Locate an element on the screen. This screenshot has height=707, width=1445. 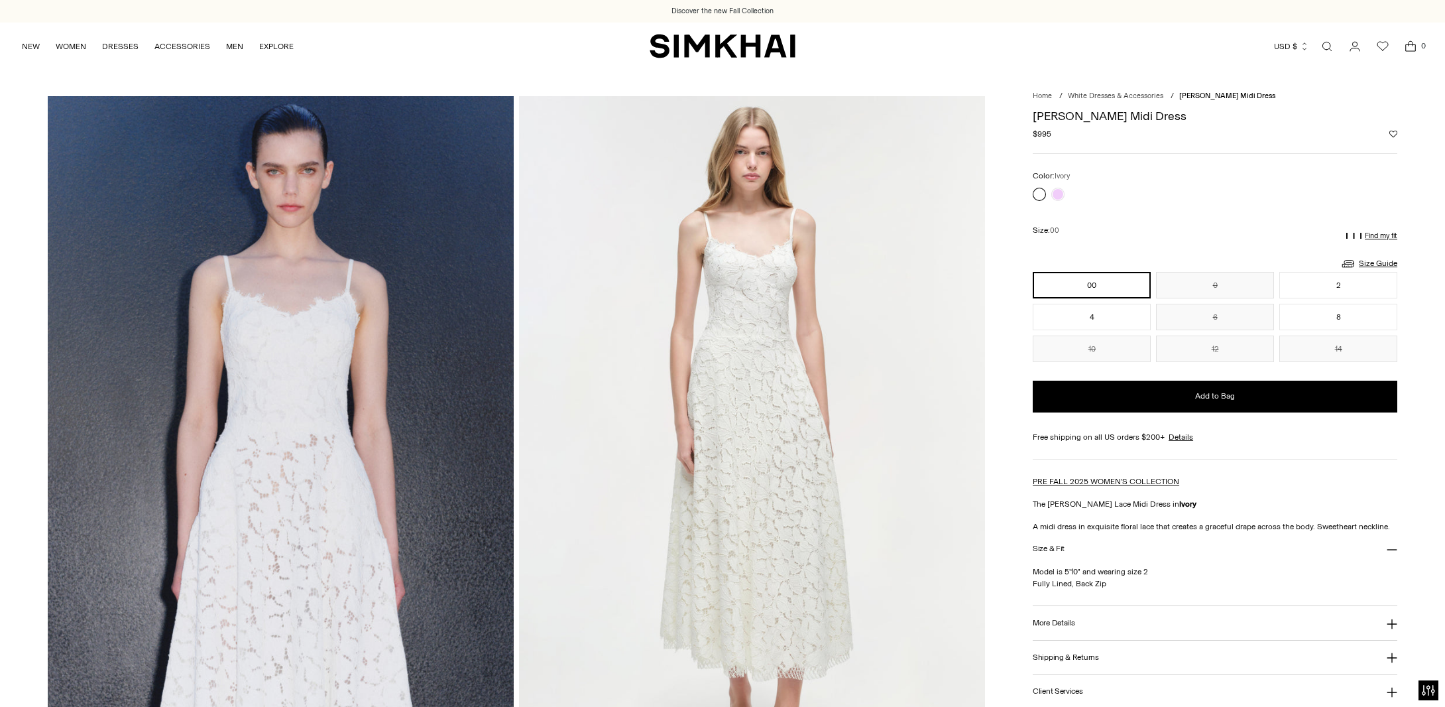
a: NEW is located at coordinates (30, 46).